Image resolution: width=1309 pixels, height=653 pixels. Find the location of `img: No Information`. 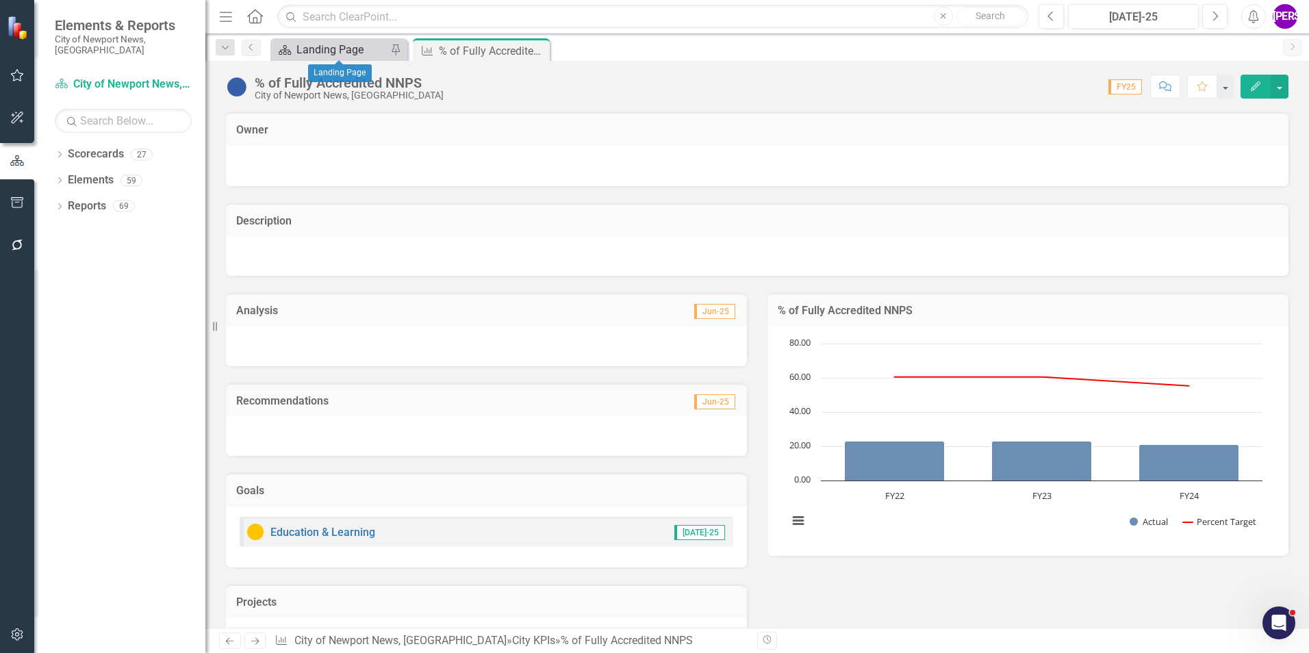

img: No Information is located at coordinates (237, 87).